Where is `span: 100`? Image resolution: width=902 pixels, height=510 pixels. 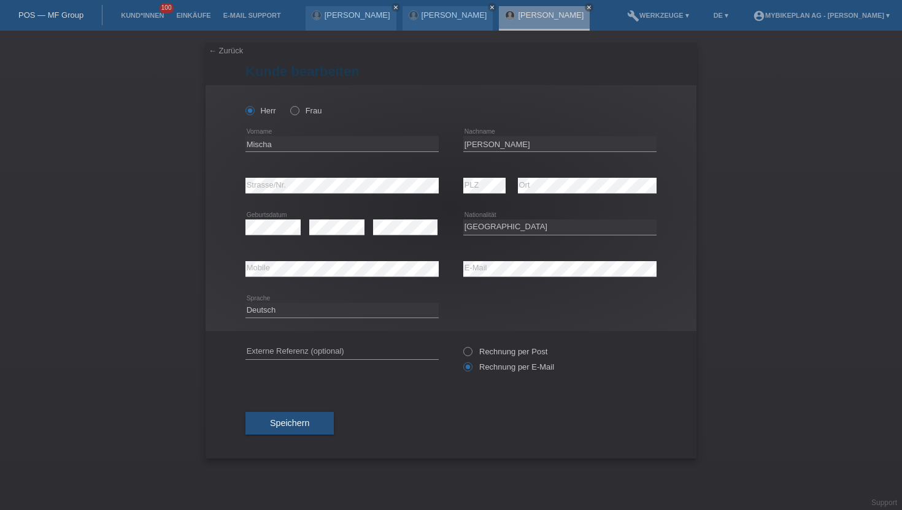
span: 100 is located at coordinates (167, 8).